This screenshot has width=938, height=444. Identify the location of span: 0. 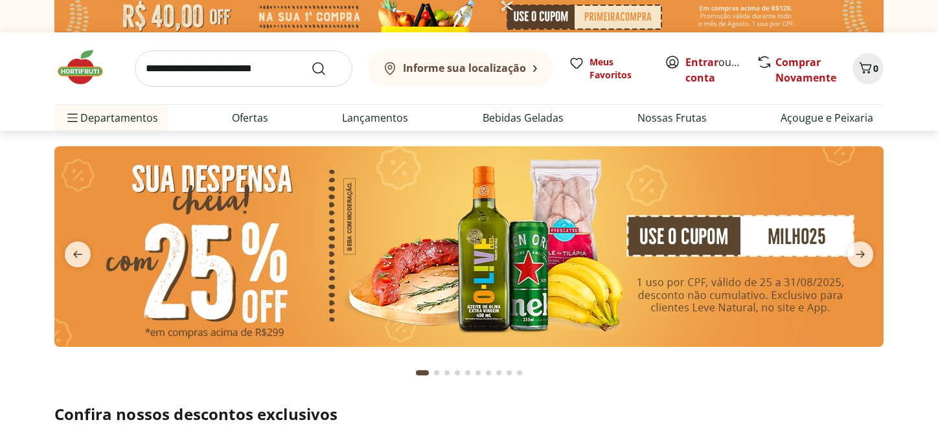
(876, 68).